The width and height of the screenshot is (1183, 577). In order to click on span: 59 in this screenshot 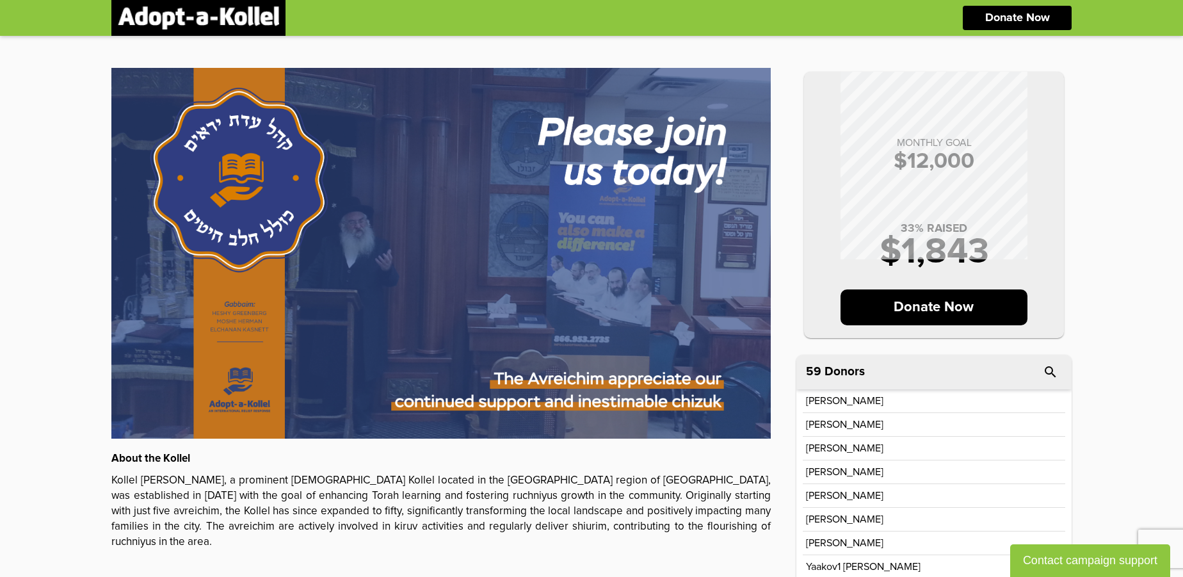, I will do `click(814, 371)`.